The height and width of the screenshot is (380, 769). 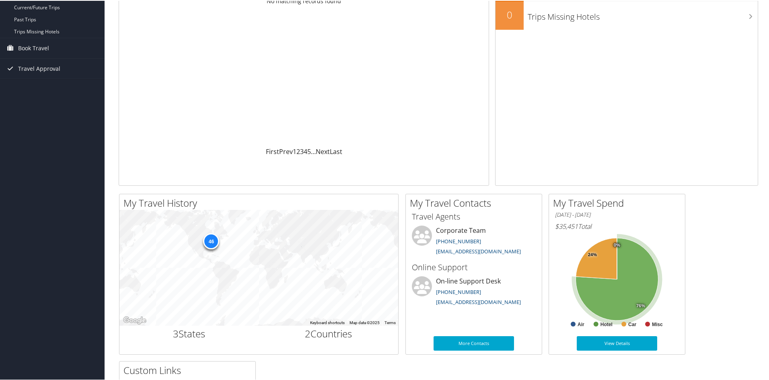 I want to click on h2: Custom Links, so click(x=189, y=370).